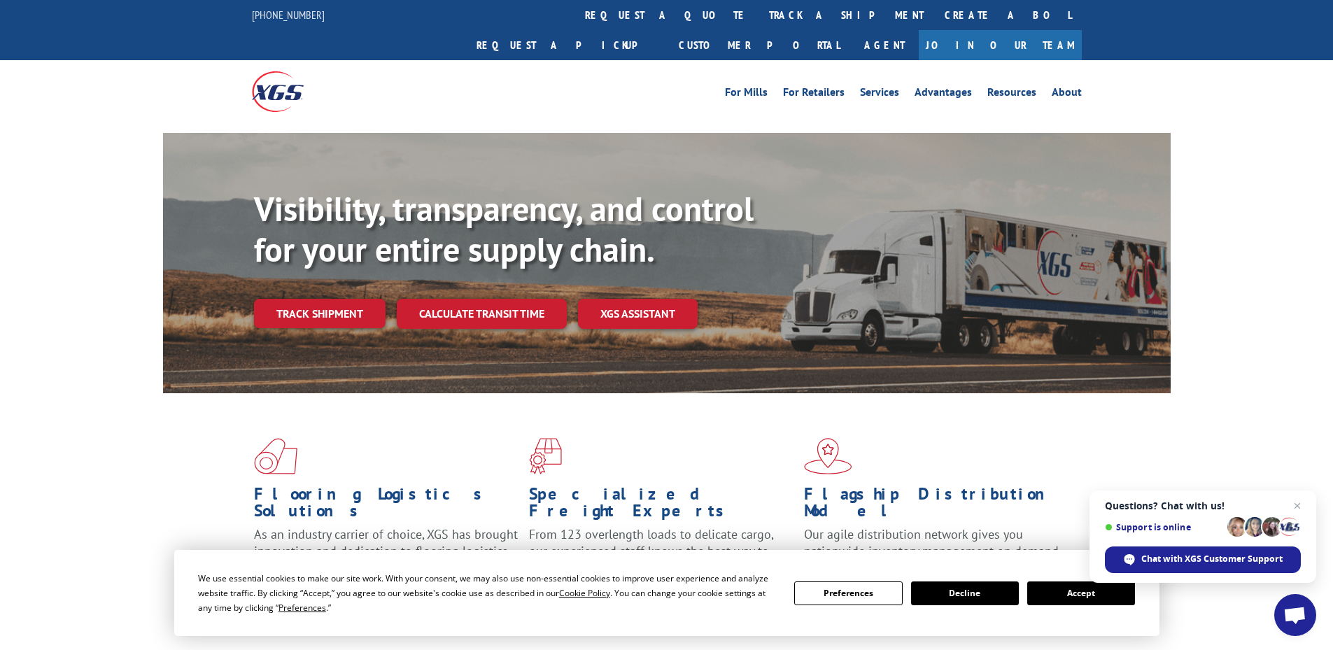  I want to click on a: Resources, so click(1012, 94).